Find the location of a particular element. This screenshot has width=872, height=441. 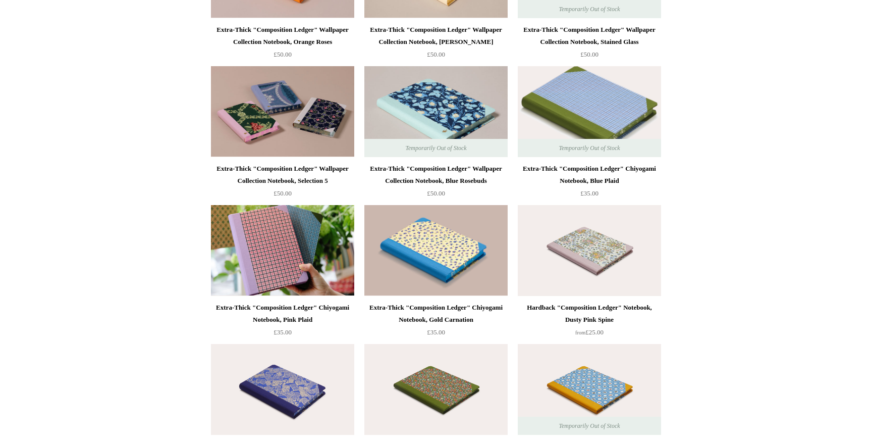

img: Extra-Thick "Composition Ledger" Chiyogami Notebook, Gold Carnation is located at coordinates (436, 250).